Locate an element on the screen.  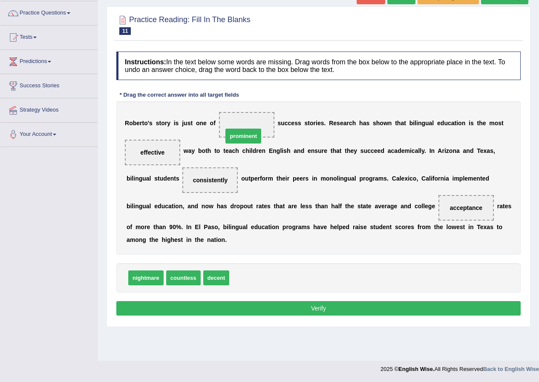
a: Strategy Videos is located at coordinates (49, 109).